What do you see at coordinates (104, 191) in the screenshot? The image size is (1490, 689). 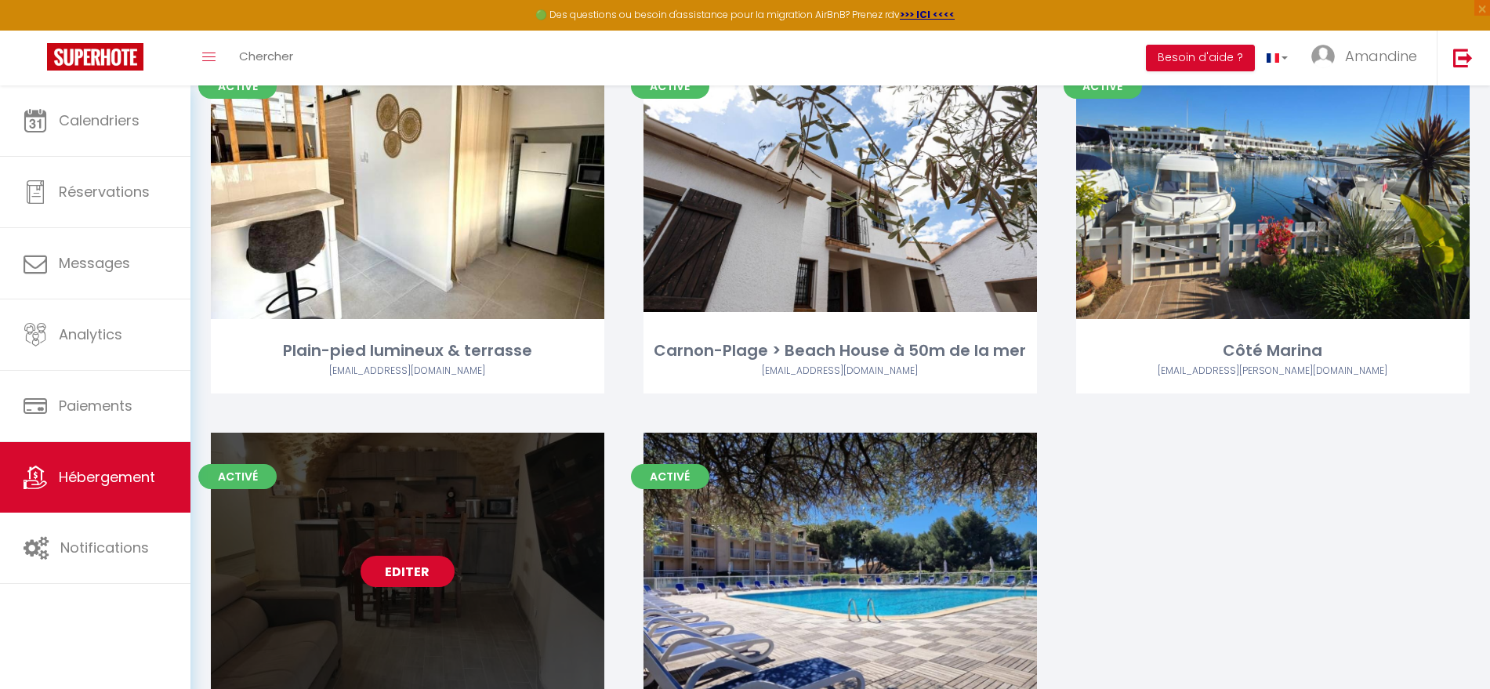 I see `span: Réservations` at bounding box center [104, 191].